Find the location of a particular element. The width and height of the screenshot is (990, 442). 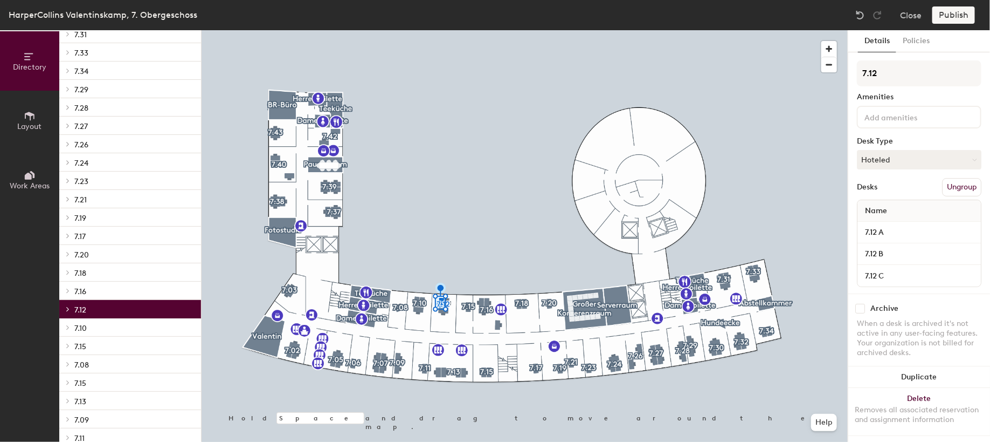

span: 7.33 is located at coordinates (81, 53).